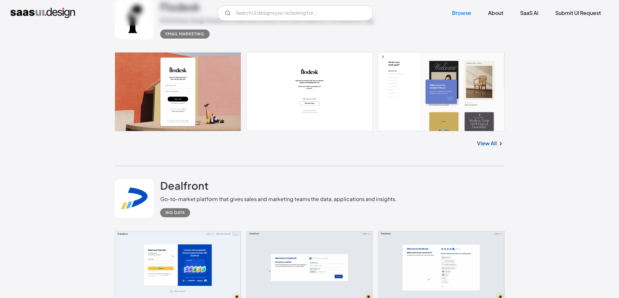 The height and width of the screenshot is (298, 619). I want to click on a: Browse, so click(461, 13).